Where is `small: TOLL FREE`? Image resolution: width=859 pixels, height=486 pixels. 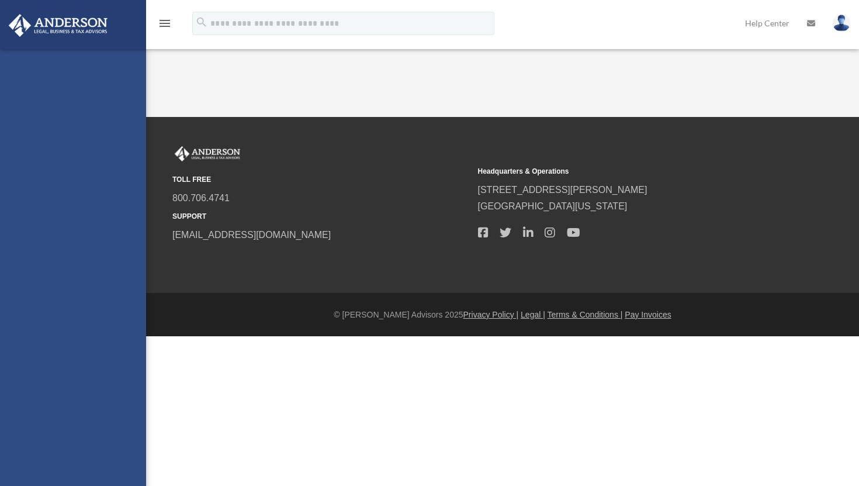 small: TOLL FREE is located at coordinates (321, 179).